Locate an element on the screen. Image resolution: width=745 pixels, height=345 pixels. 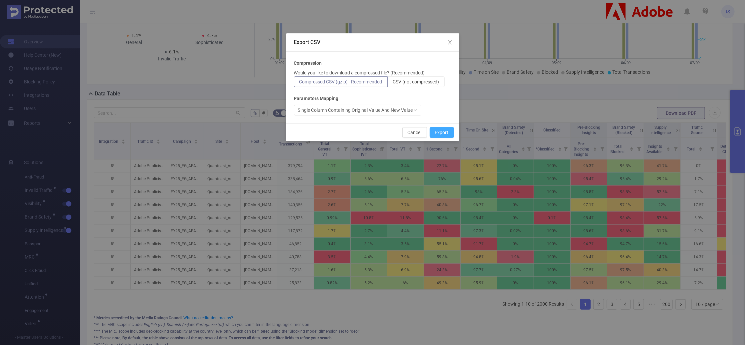
button: Close is located at coordinates (450, 43).